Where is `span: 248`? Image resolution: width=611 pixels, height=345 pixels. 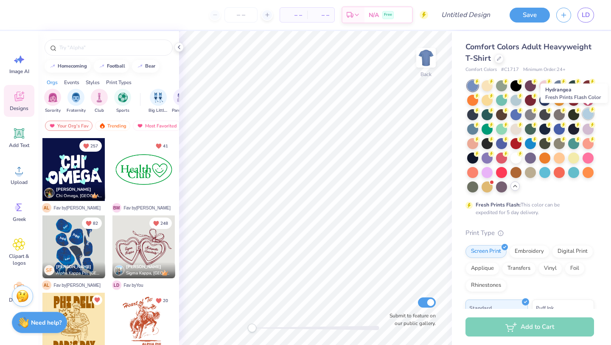 span: 248 is located at coordinates (164, 223).